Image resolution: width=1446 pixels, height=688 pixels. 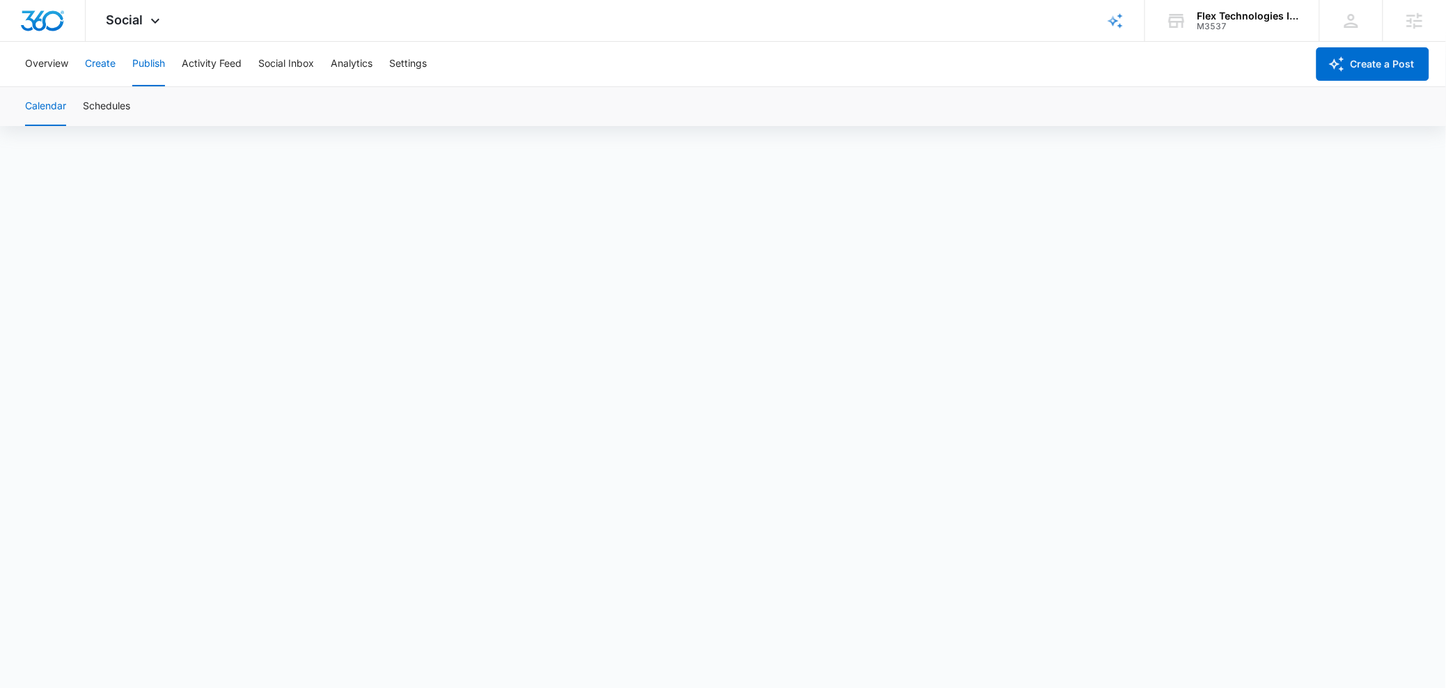 What do you see at coordinates (352, 64) in the screenshot?
I see `button: Analytics` at bounding box center [352, 64].